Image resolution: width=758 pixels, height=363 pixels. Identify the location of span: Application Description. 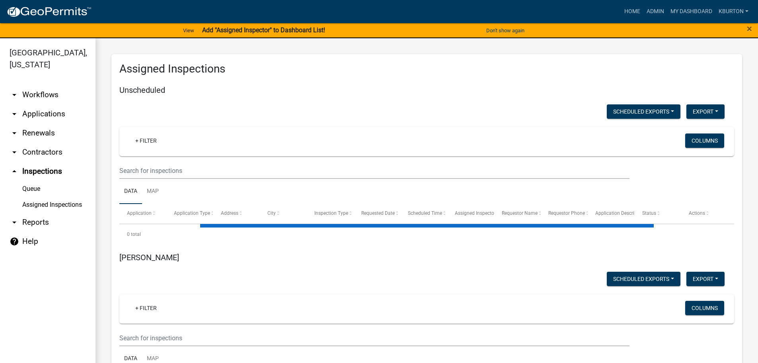
(621, 213).